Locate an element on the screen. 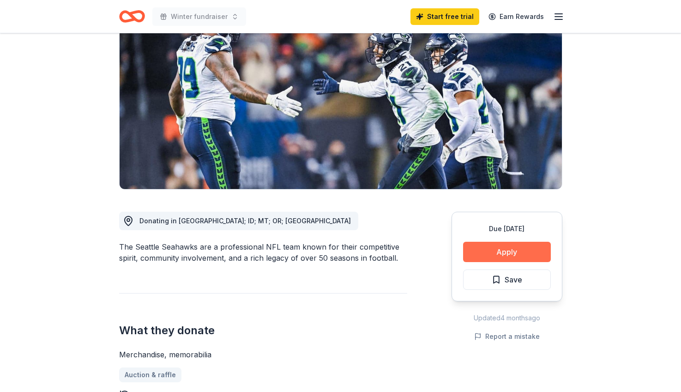 The image size is (681, 392). h2: What they donate is located at coordinates (263, 330).